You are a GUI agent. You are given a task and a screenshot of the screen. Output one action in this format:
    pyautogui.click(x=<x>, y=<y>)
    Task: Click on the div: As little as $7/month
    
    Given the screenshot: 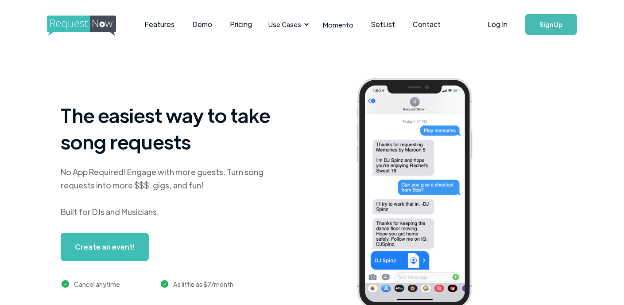 What is the action you would take?
    pyautogui.click(x=203, y=284)
    